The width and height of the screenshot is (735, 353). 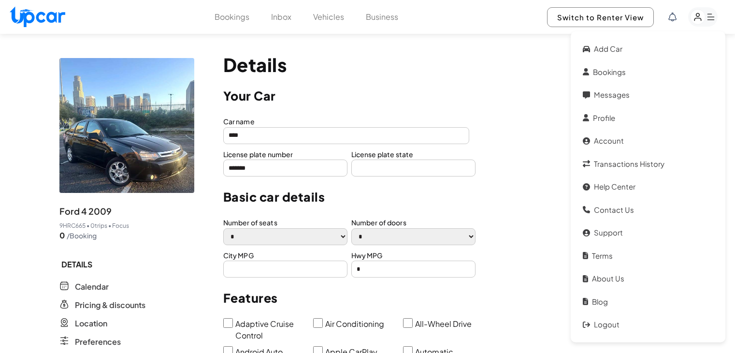 I want to click on span: Calendar, so click(x=92, y=287).